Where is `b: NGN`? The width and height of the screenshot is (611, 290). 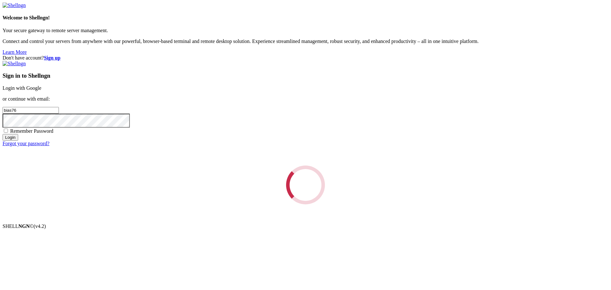 b: NGN is located at coordinates (24, 226).